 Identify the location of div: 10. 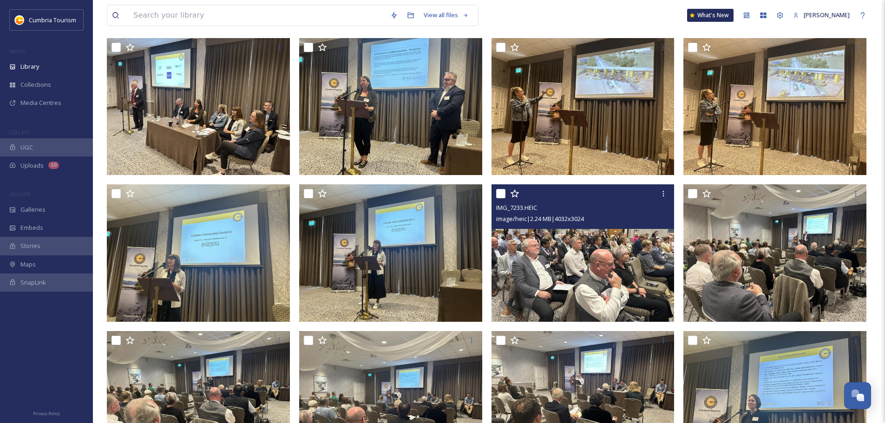
(53, 165).